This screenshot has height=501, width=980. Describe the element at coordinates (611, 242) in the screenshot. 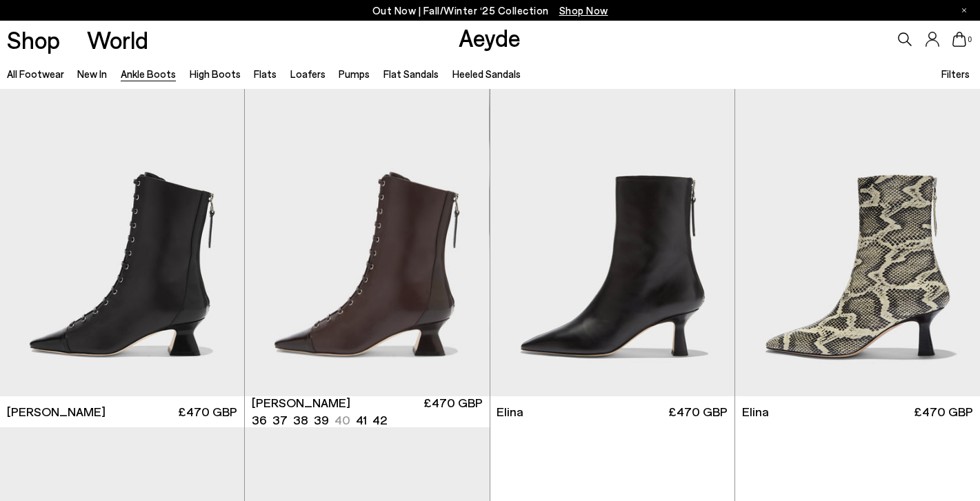

I see `div: 2 / 6` at that location.